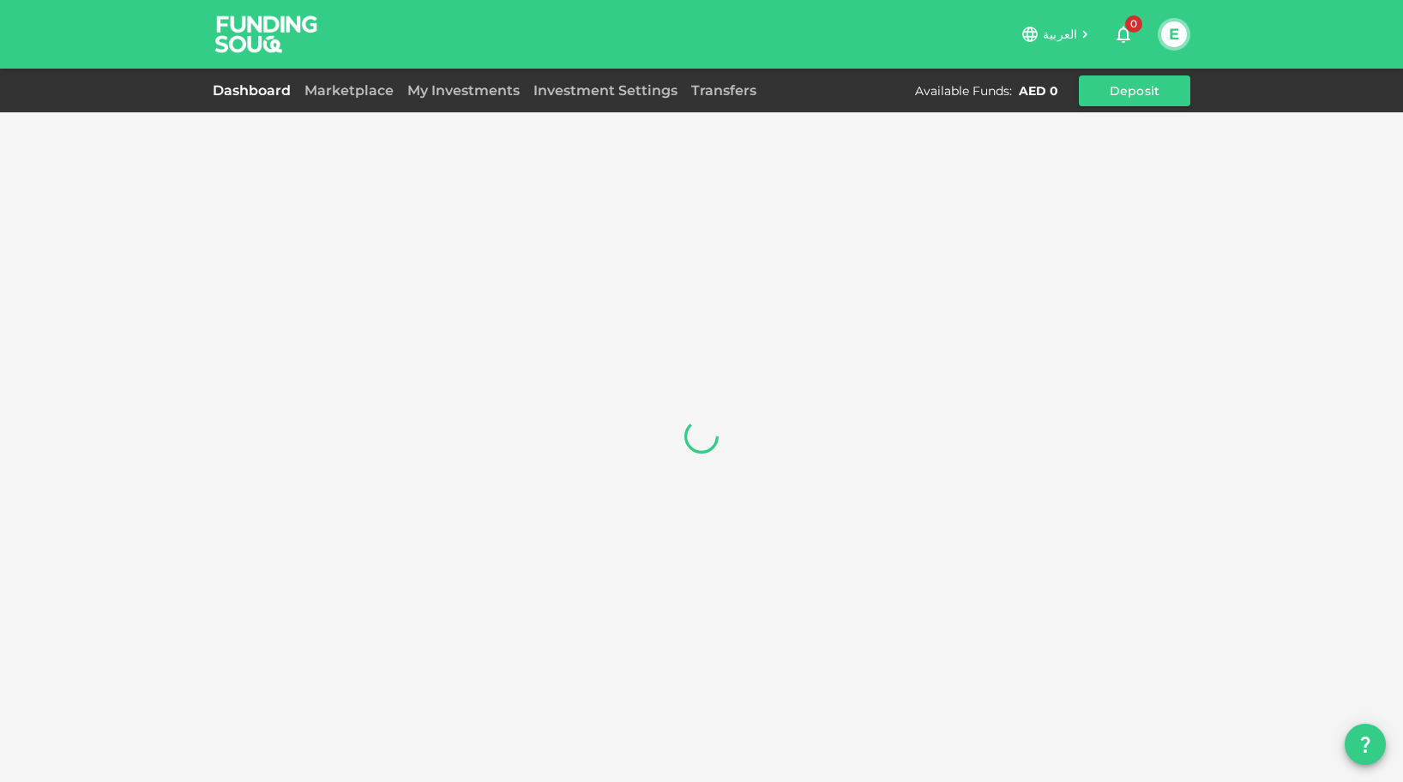 The height and width of the screenshot is (782, 1403). What do you see at coordinates (1174, 34) in the screenshot?
I see `button: E` at bounding box center [1174, 34].